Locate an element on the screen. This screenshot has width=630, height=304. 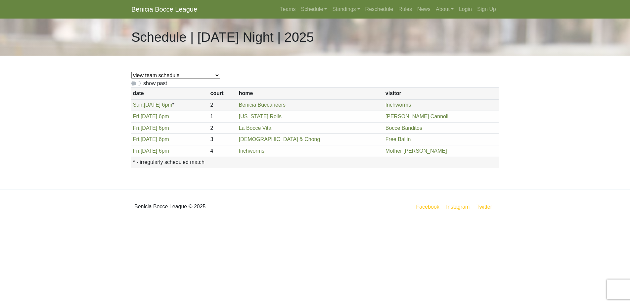
a: News is located at coordinates (424, 9).